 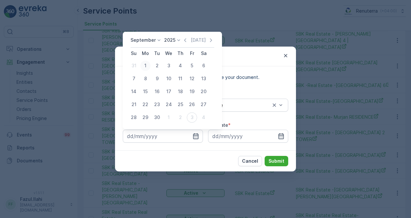 What do you see at coordinates (145, 53) in the screenshot?
I see `th: Monday` at bounding box center [145, 53].